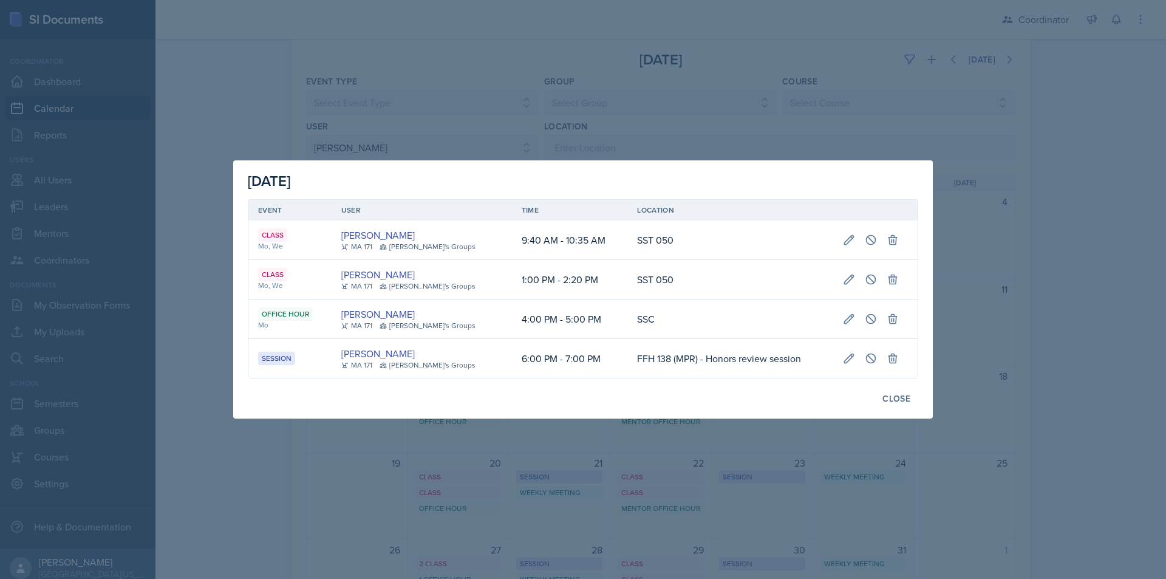  What do you see at coordinates (570, 279) in the screenshot?
I see `td: 1:00 PM - 2:20 PM` at bounding box center [570, 279].